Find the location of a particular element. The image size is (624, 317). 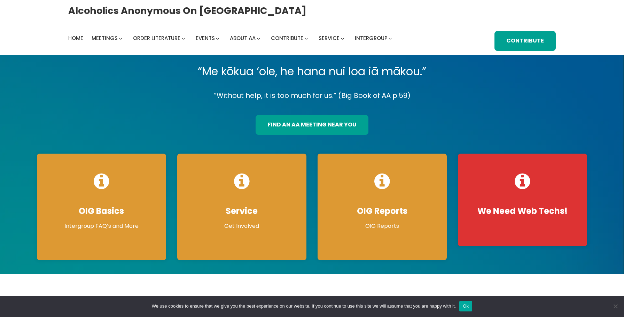

p: “Me kōkua ‘ole, he hana nui loa iā mākou.” is located at coordinates (312, 71).